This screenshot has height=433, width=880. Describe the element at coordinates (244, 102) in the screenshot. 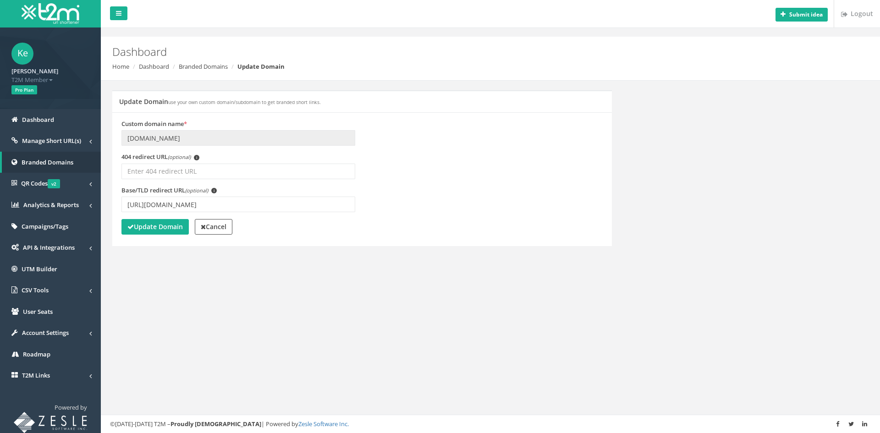

I see `small: use your own custom domain/subdomain to get branded short links.` at that location.